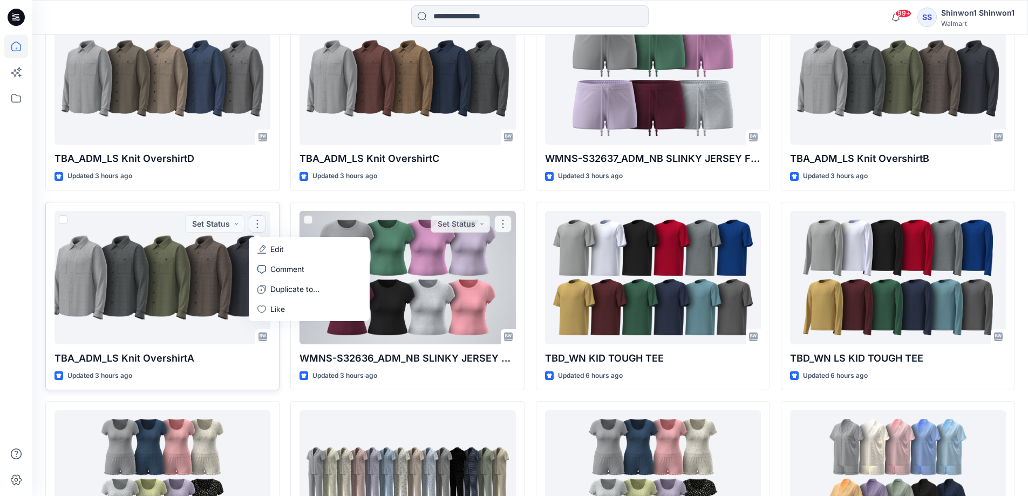 This screenshot has width=1028, height=496. I want to click on a: TBA_ADM_LS Knit OvershirtD, so click(162, 78).